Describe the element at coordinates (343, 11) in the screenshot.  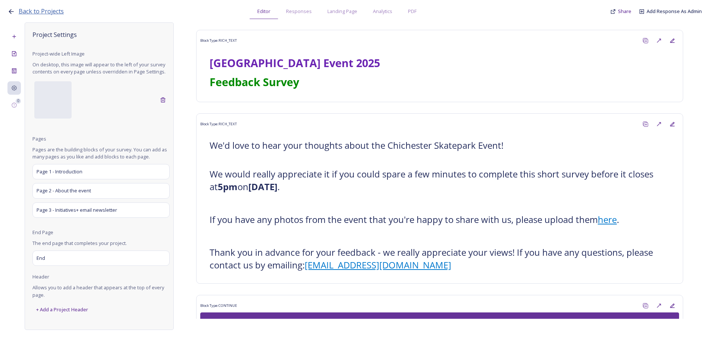
I see `span: Landing Page` at that location.